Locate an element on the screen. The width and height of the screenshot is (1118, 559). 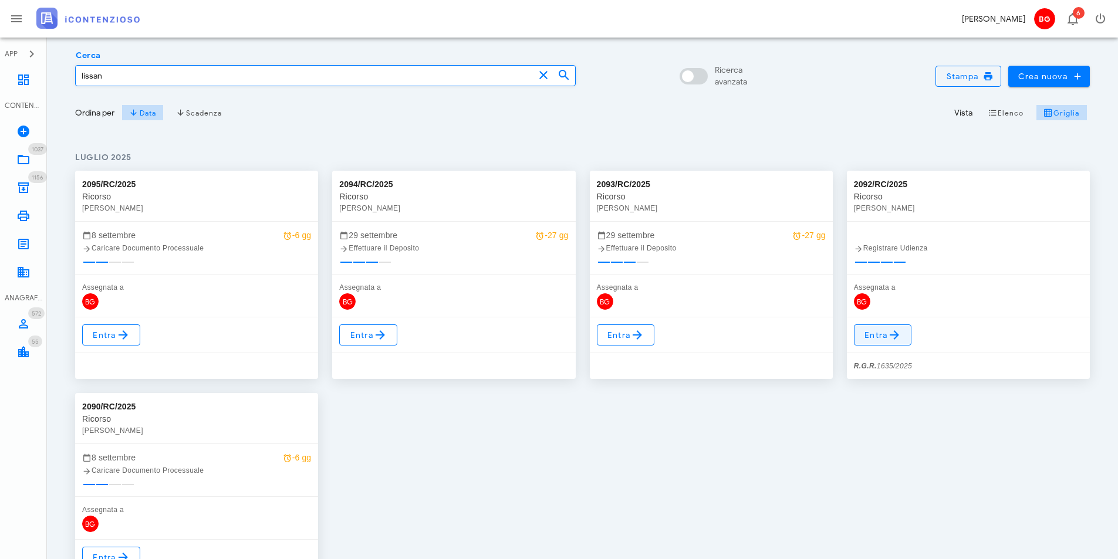
label: Cerca is located at coordinates (86, 56).